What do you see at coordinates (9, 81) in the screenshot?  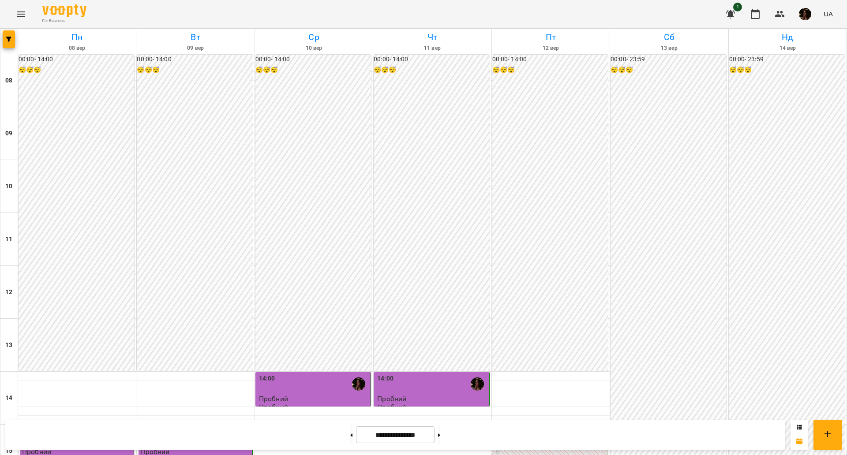 I see `h6: 08` at bounding box center [9, 81].